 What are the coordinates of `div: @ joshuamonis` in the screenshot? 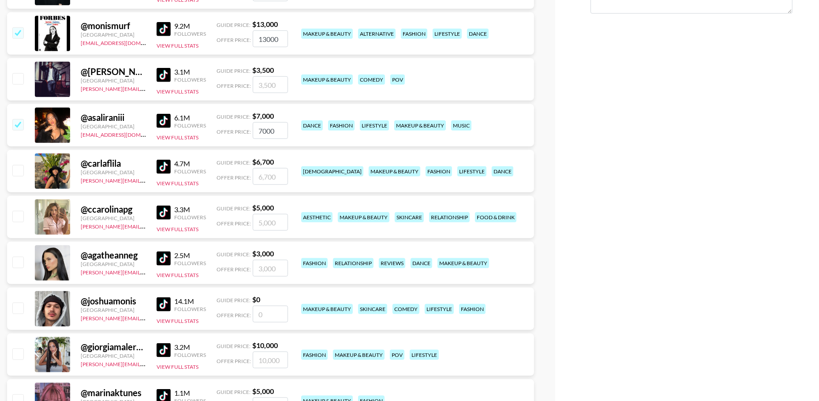 It's located at (113, 301).